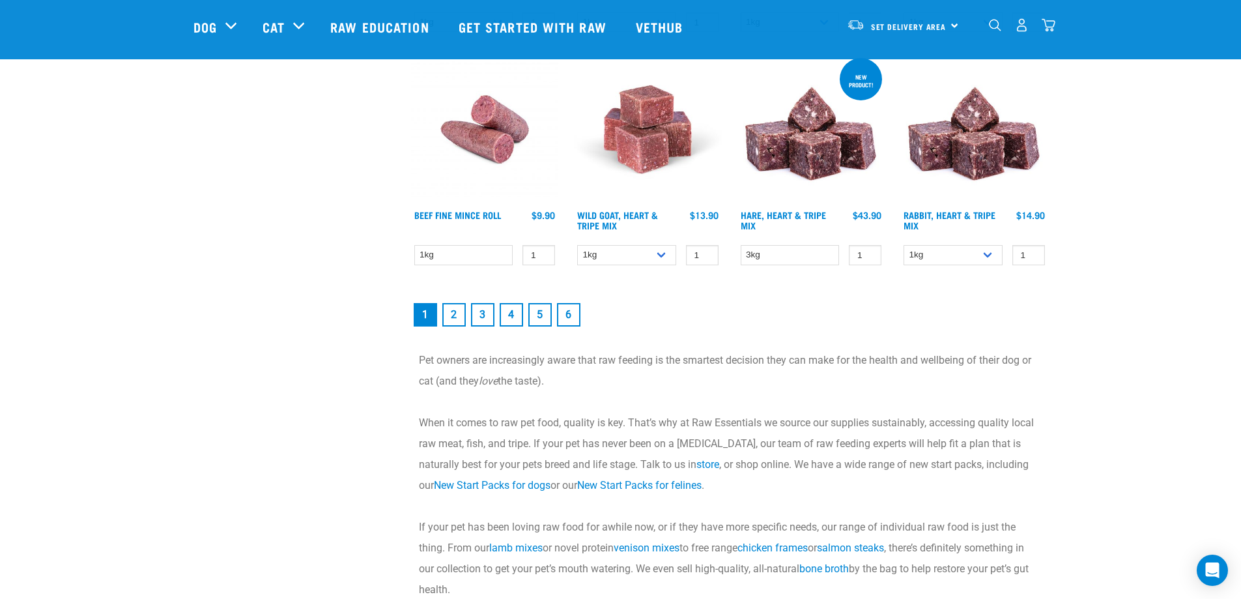 The image size is (1241, 599). Describe the element at coordinates (534, 27) in the screenshot. I see `a: Get started with Raw` at that location.